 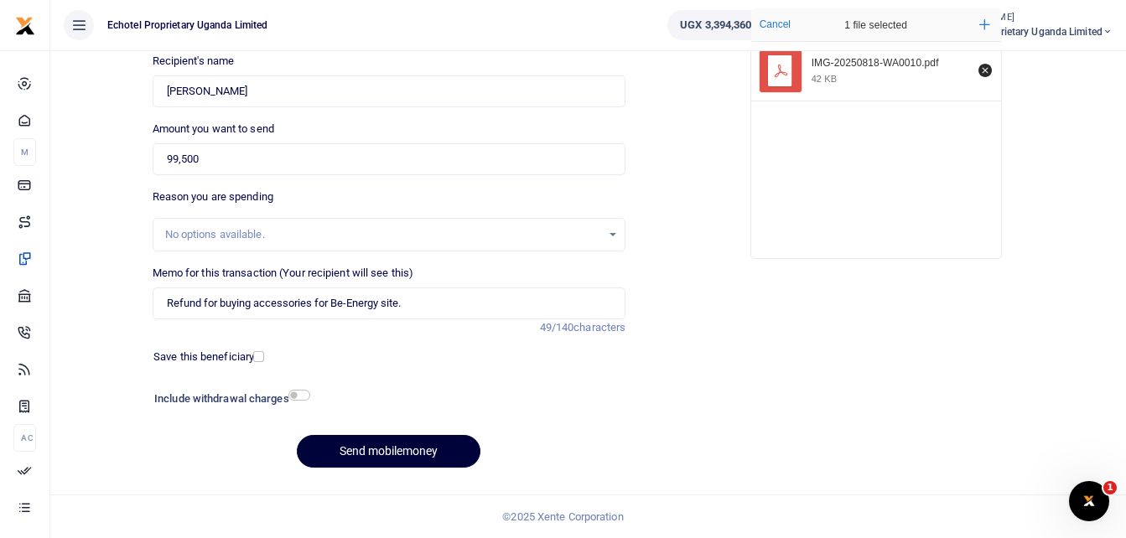 I want to click on button: Add more files, so click(x=985, y=24).